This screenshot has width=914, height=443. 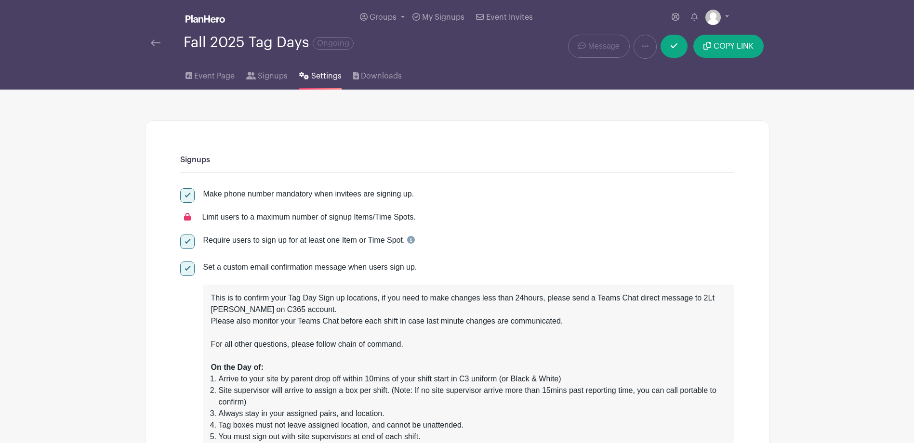 I want to click on li: You must sign out with site supervisors at end of each shift., so click(x=473, y=437).